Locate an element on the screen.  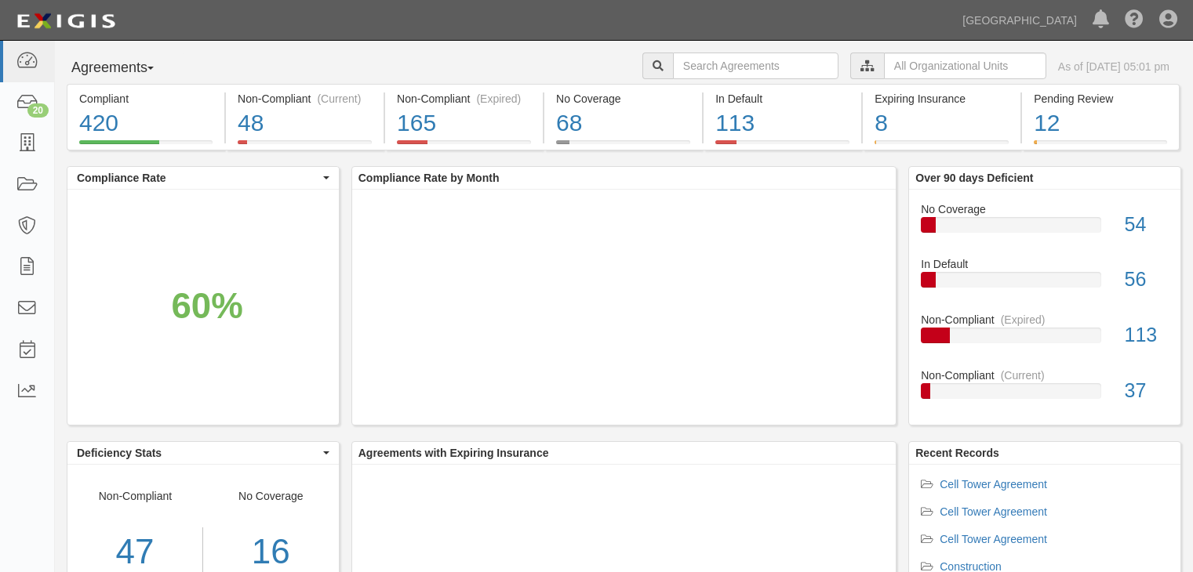
a: Non-Compliant(Expired)165 is located at coordinates (463, 147).